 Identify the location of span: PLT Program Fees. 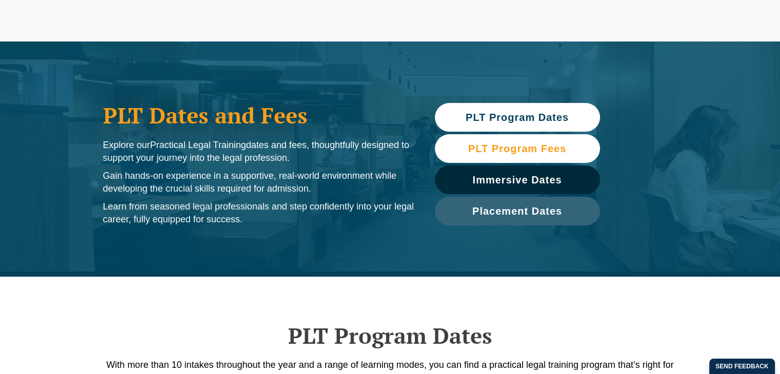
(517, 149).